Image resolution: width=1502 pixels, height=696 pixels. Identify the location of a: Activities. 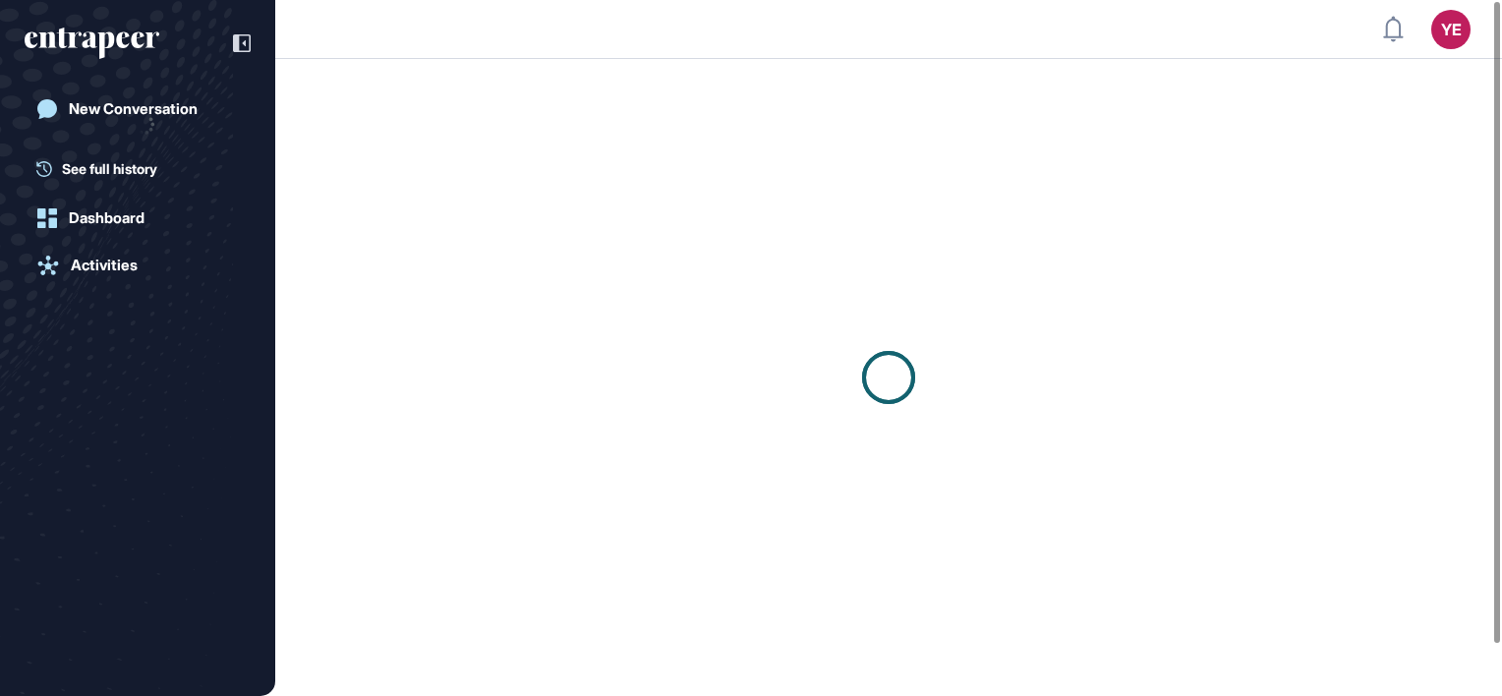
(138, 265).